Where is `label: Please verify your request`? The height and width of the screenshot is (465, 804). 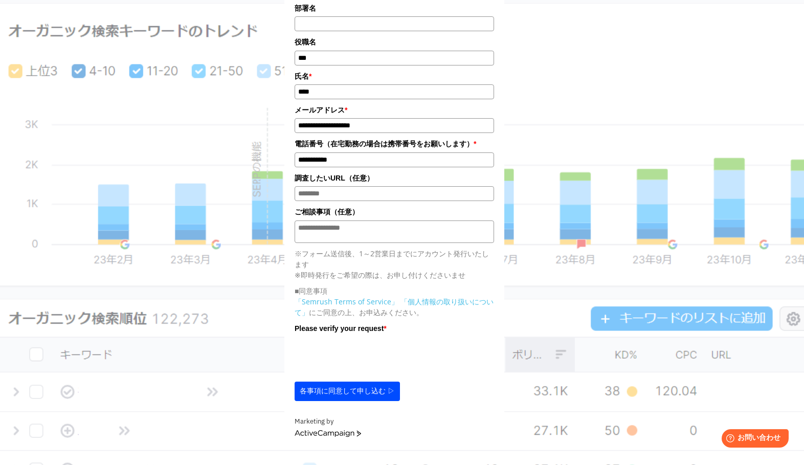 label: Please verify your request is located at coordinates (394, 328).